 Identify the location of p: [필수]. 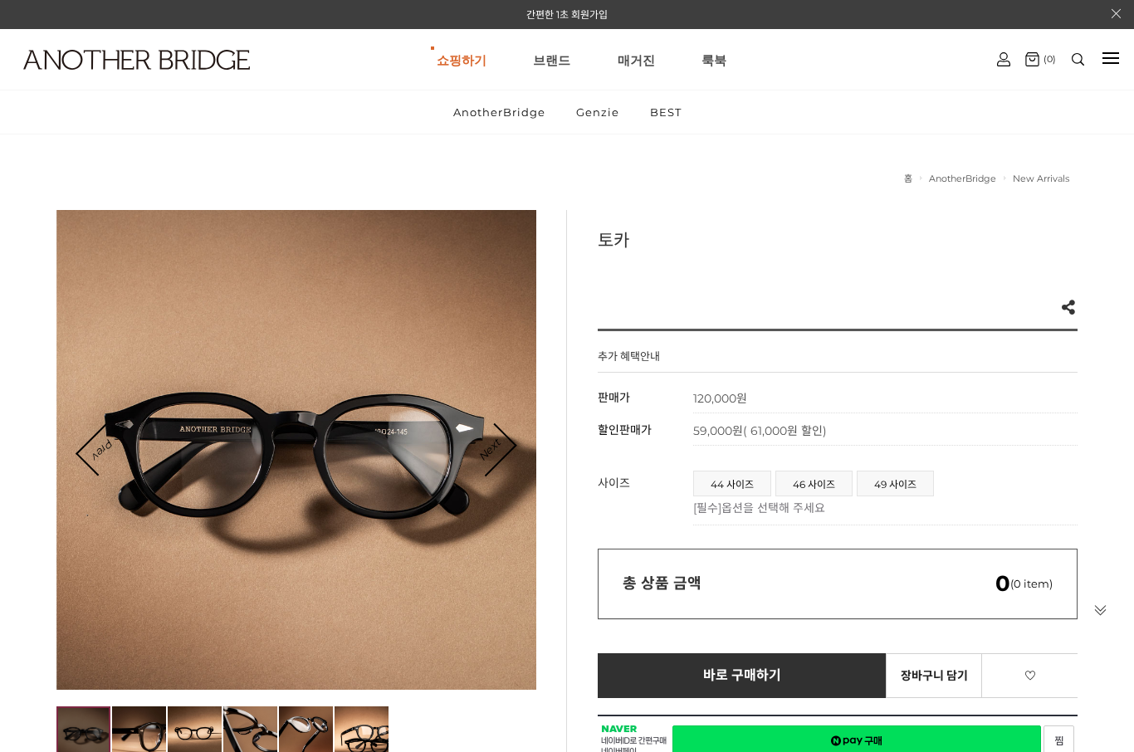
(881, 507).